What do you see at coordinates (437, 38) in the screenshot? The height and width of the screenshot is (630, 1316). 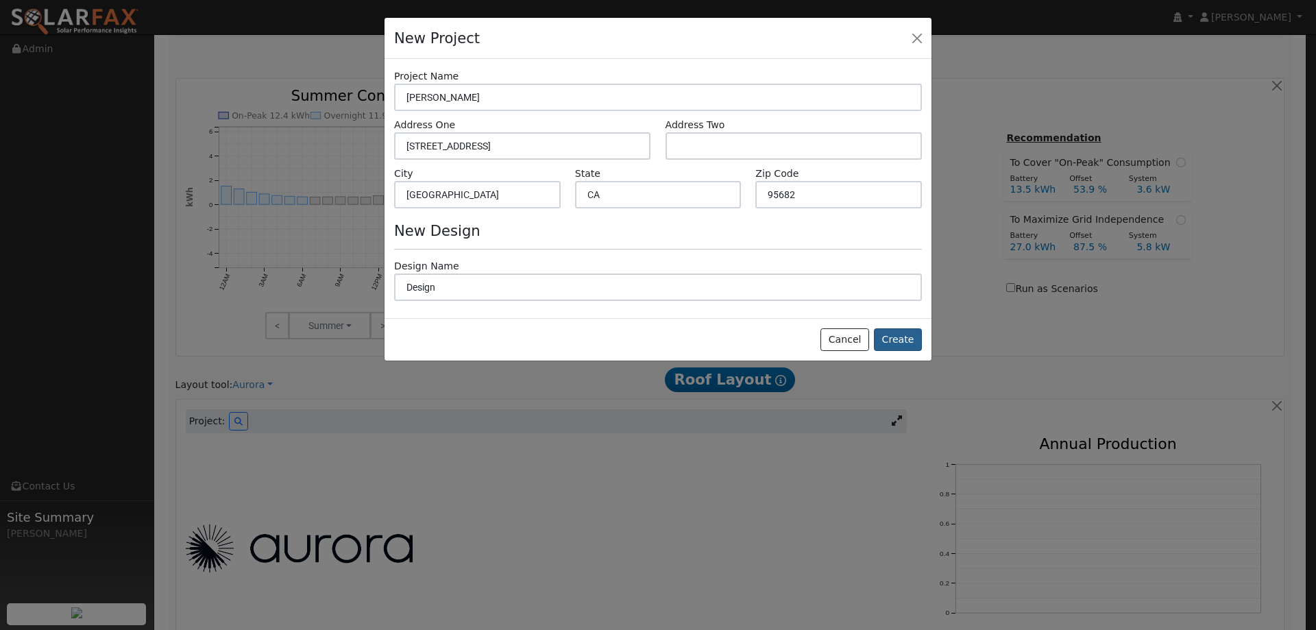 I see `h4: New Project` at bounding box center [437, 38].